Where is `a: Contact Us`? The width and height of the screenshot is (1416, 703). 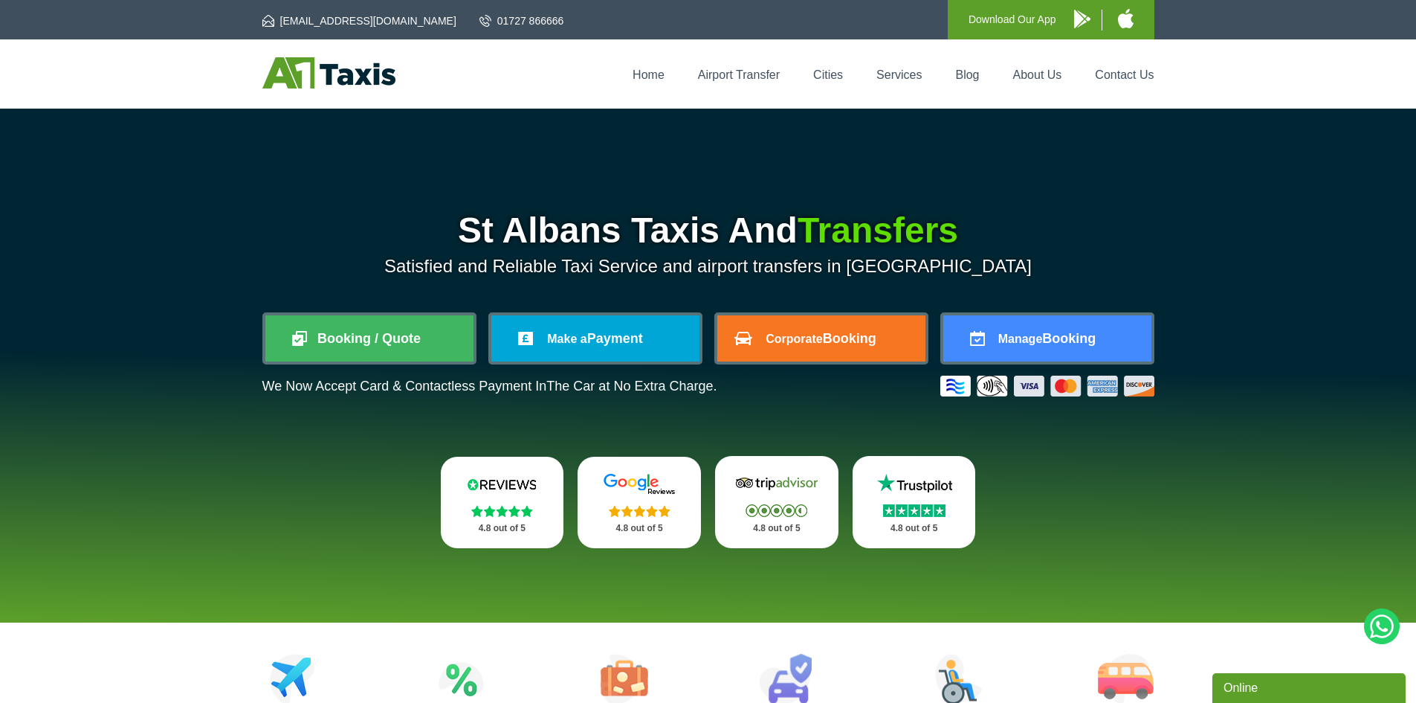 a: Contact Us is located at coordinates (1124, 74).